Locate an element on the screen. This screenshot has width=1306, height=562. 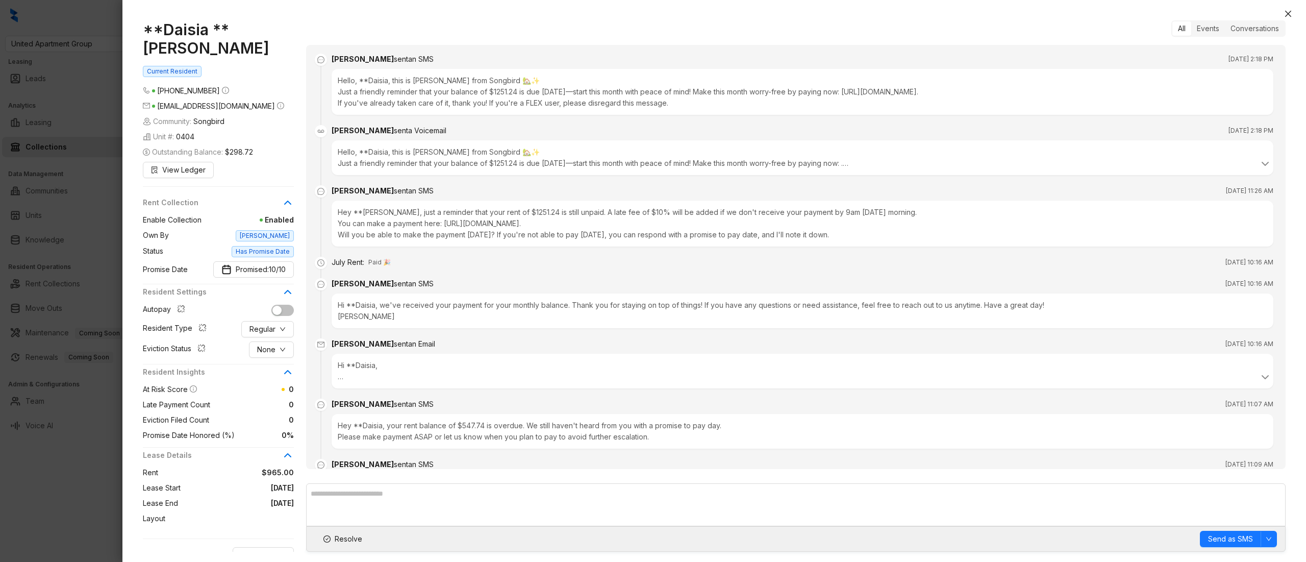
span: $298.72 is located at coordinates (239, 152).